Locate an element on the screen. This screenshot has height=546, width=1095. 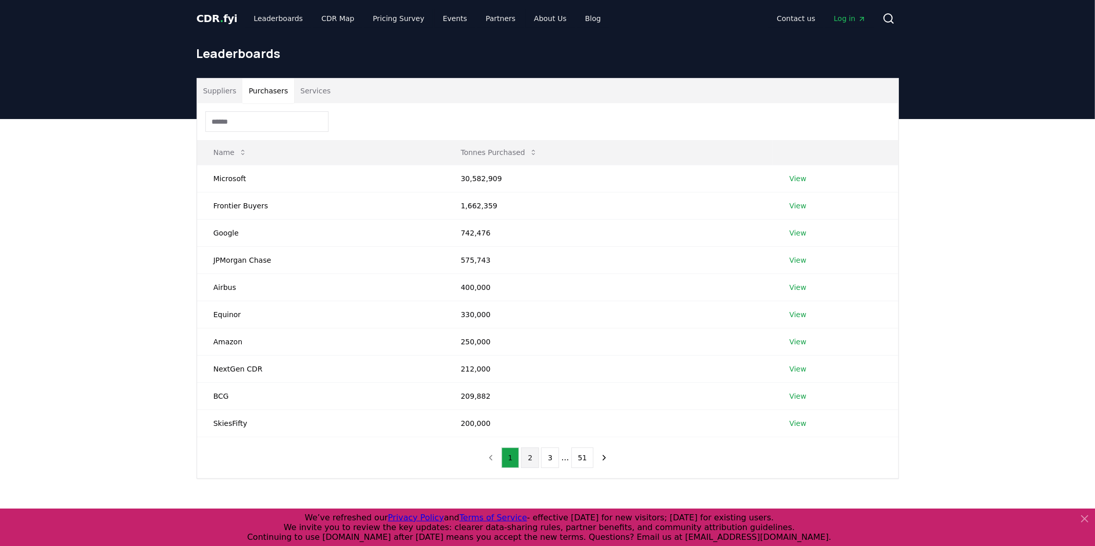
td: Airbus is located at coordinates (321, 287).